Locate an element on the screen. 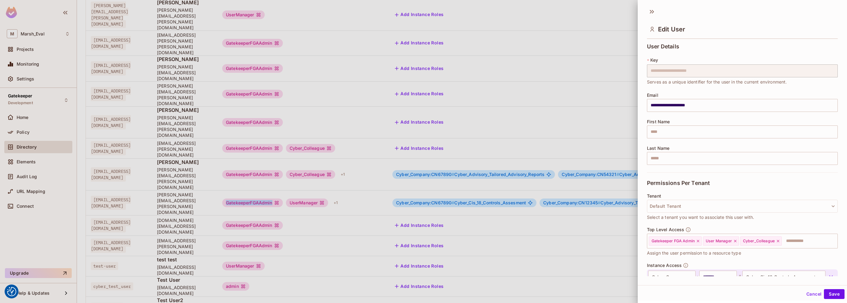 This screenshot has width=847, height=303. button: Cancel is located at coordinates (814, 294).